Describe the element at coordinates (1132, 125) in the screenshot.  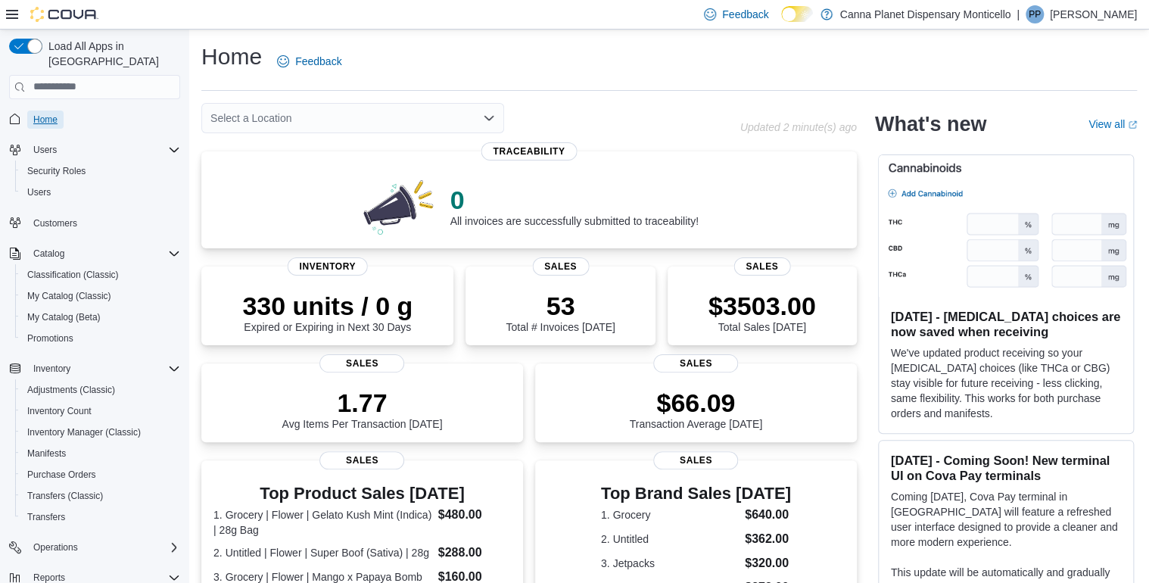
I see `svg: External link` at that location.